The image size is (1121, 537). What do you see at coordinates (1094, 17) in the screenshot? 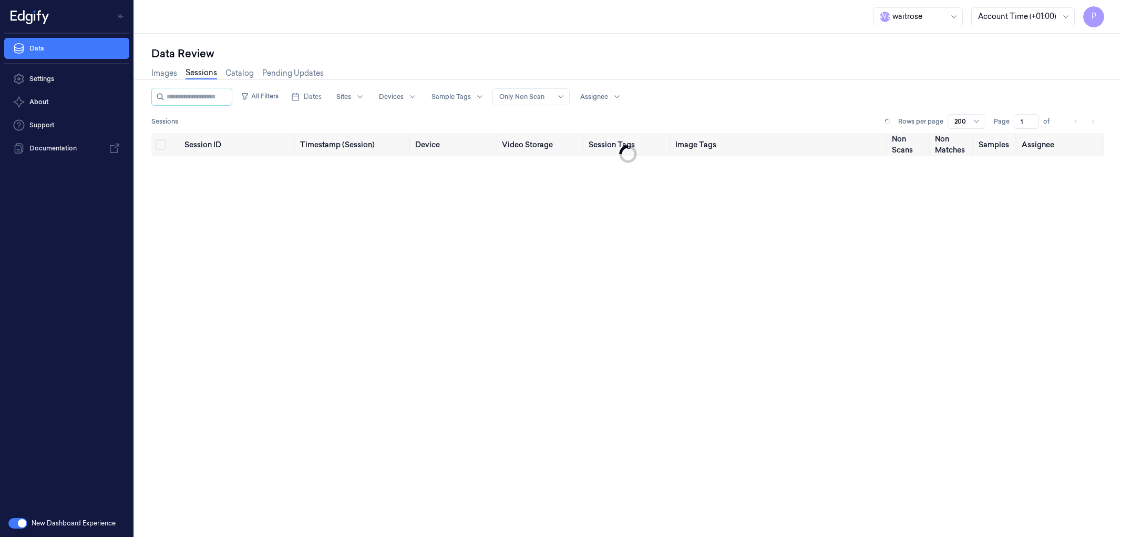
I see `button: P` at bounding box center [1094, 17].